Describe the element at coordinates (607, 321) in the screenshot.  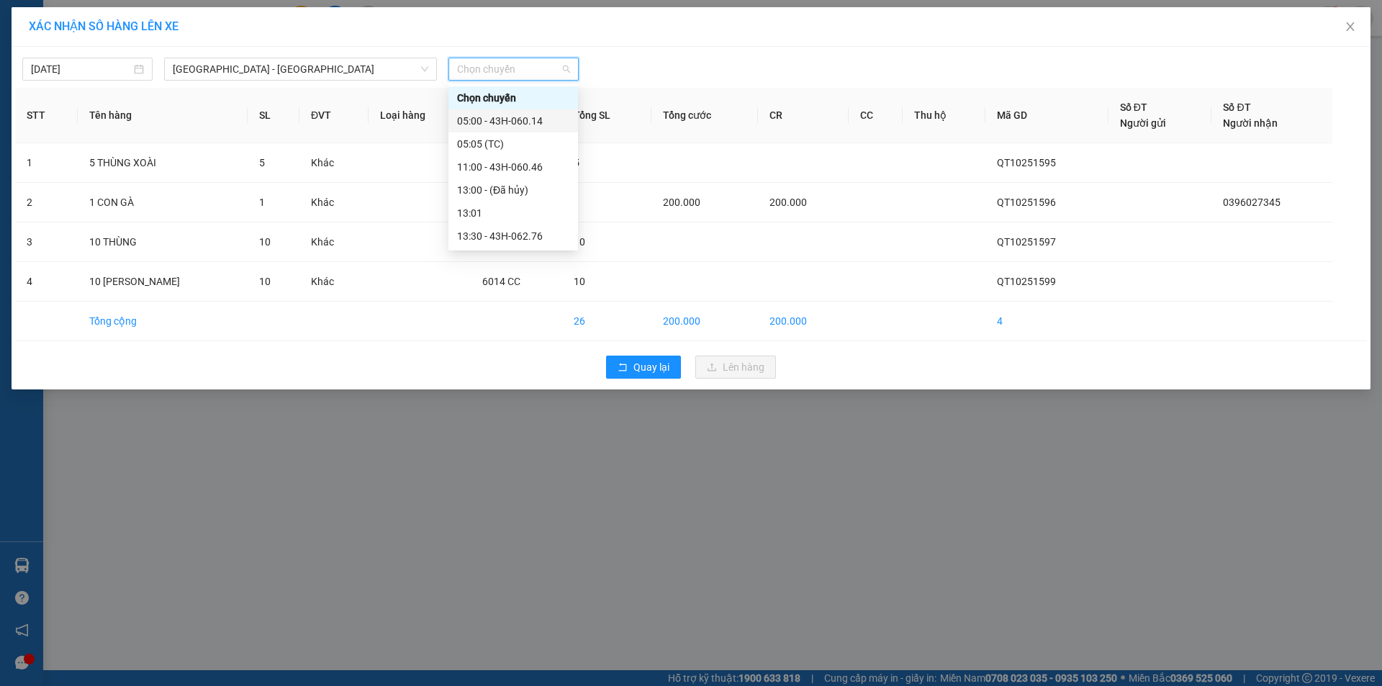
I see `td: 26` at that location.